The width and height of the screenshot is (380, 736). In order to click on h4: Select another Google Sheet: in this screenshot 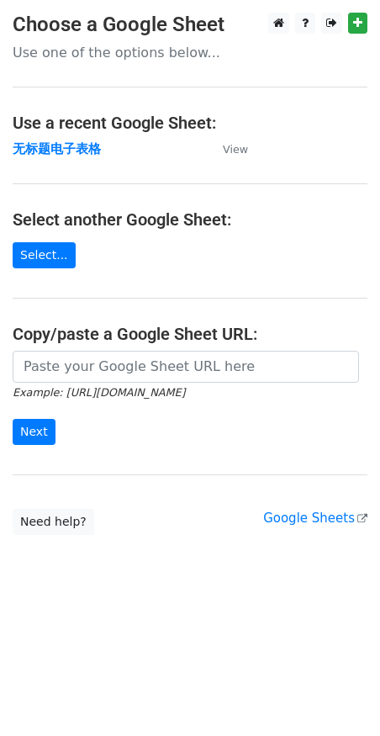, I will do `click(190, 220)`.